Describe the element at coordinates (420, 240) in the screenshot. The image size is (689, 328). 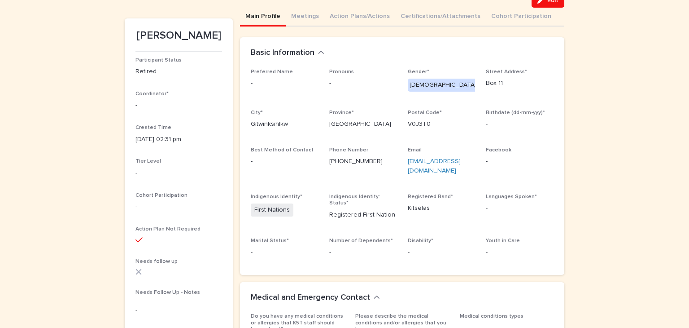
I see `span: Disability*` at that location.